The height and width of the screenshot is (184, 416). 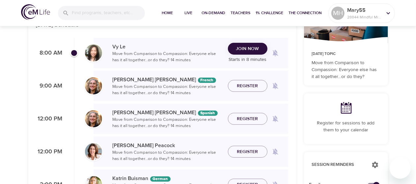 What do you see at coordinates (108, 13) in the screenshot?
I see `input: Find programs, teachers, etc...` at bounding box center [108, 13].